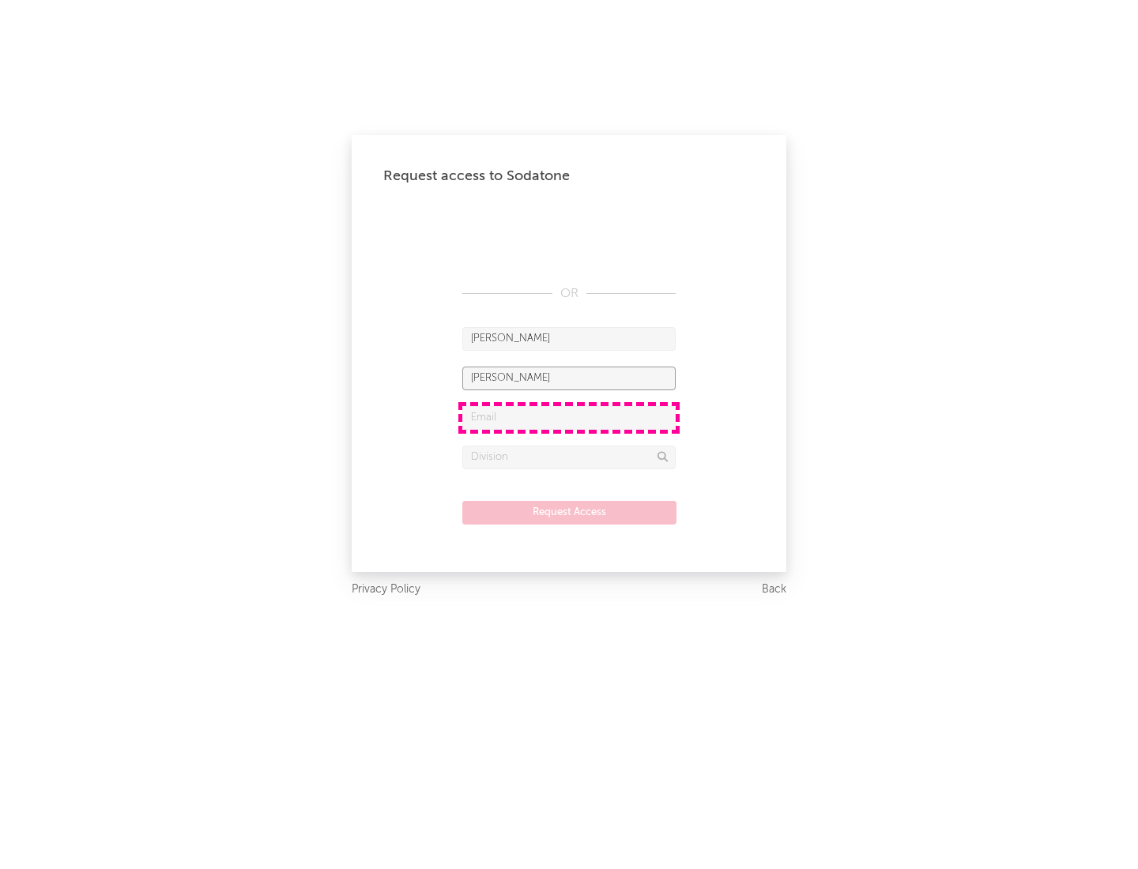  I want to click on input: Division, so click(569, 458).